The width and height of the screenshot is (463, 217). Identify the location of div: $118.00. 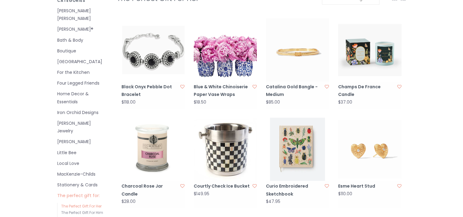
(129, 102).